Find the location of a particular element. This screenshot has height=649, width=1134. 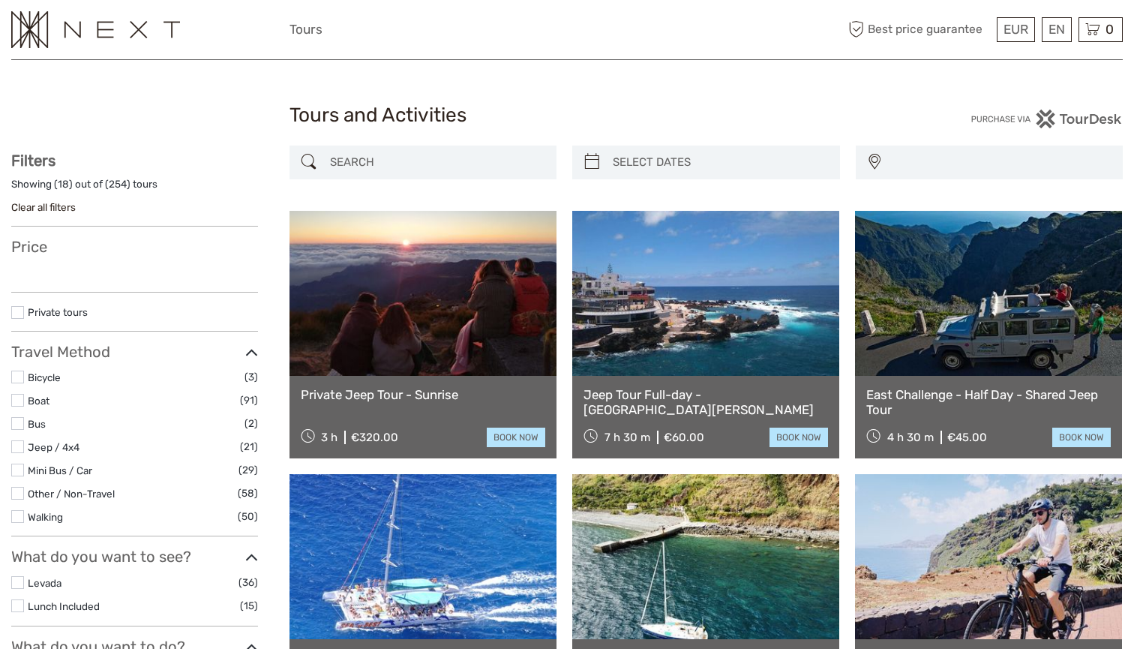

img: PurchaseViaTourDesk.png is located at coordinates (1046, 119).